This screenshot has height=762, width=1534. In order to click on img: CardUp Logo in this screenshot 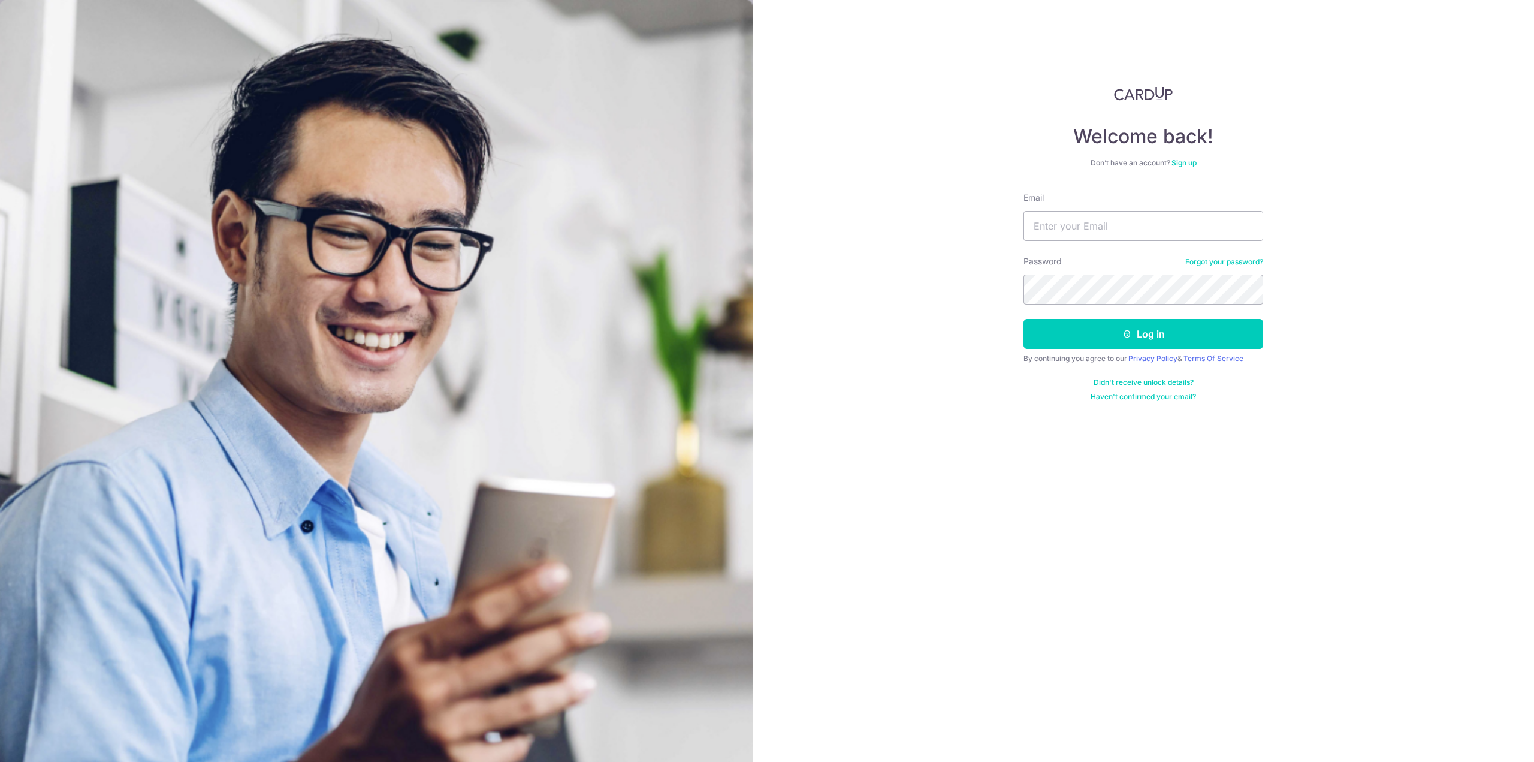, I will do `click(1143, 93)`.